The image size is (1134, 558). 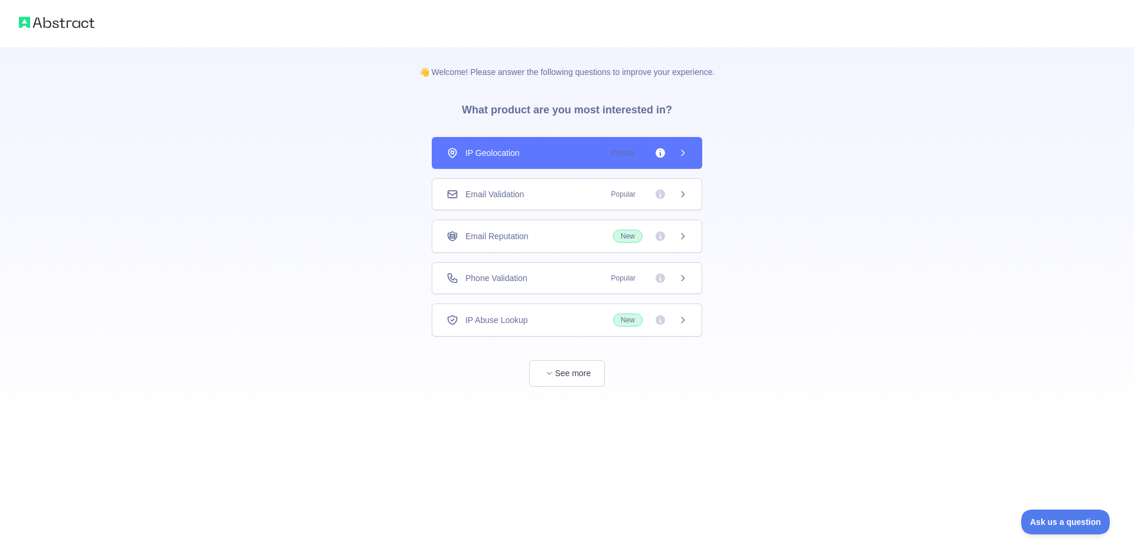 I want to click on h3: What product are you most interested in?, so click(x=567, y=107).